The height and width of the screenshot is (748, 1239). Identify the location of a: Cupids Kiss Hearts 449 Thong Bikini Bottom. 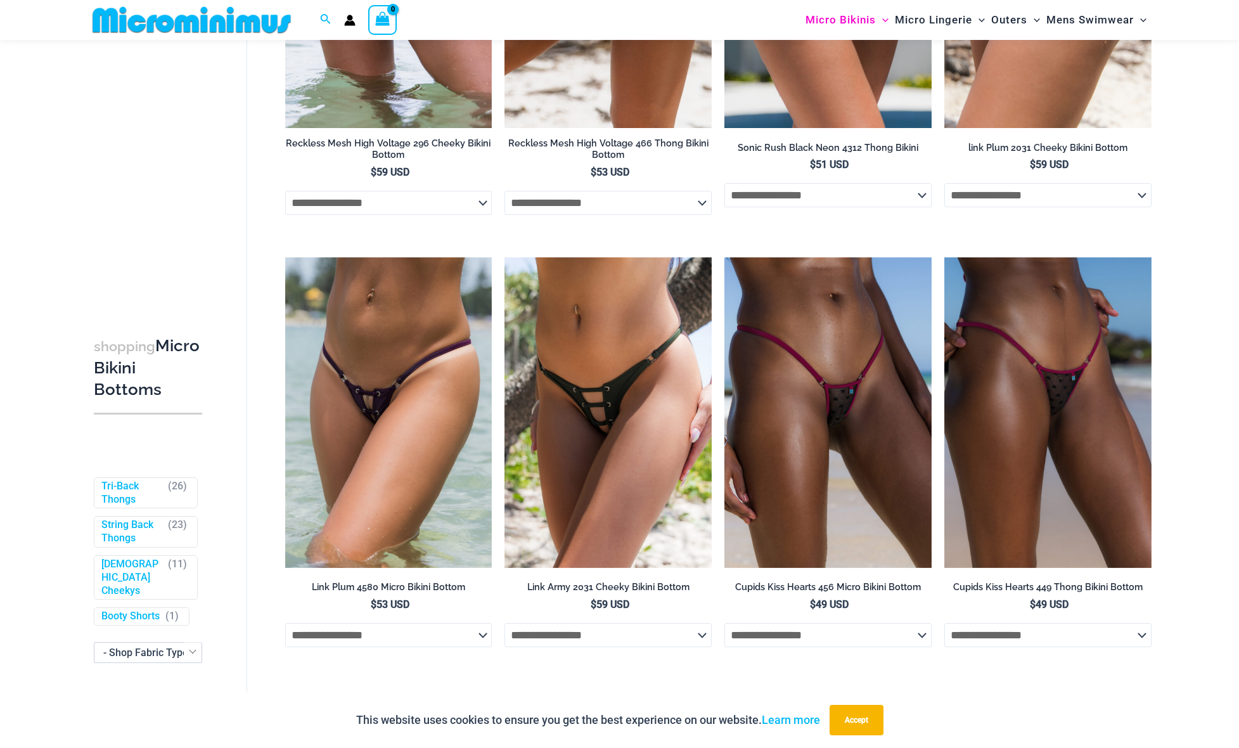
(1047, 589).